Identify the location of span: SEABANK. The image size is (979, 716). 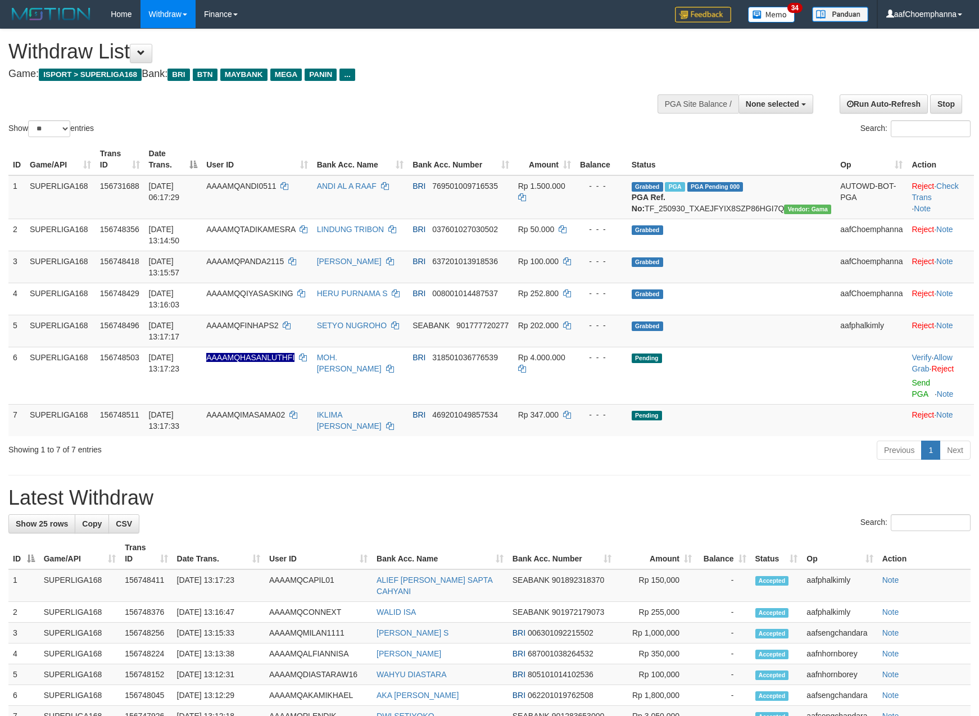
(531, 612).